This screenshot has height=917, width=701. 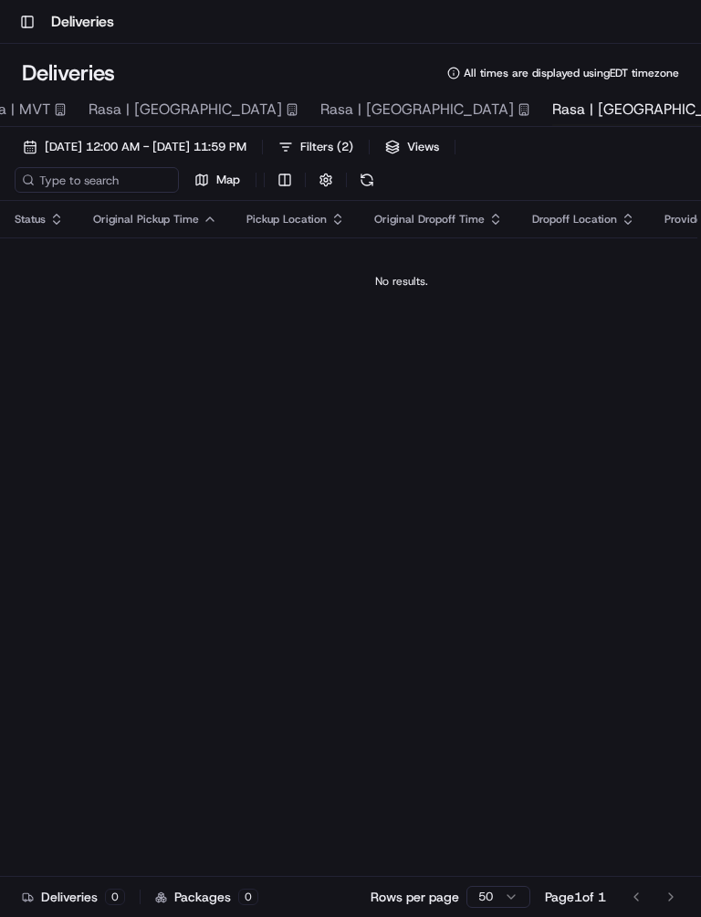 I want to click on button: Refresh, so click(x=367, y=180).